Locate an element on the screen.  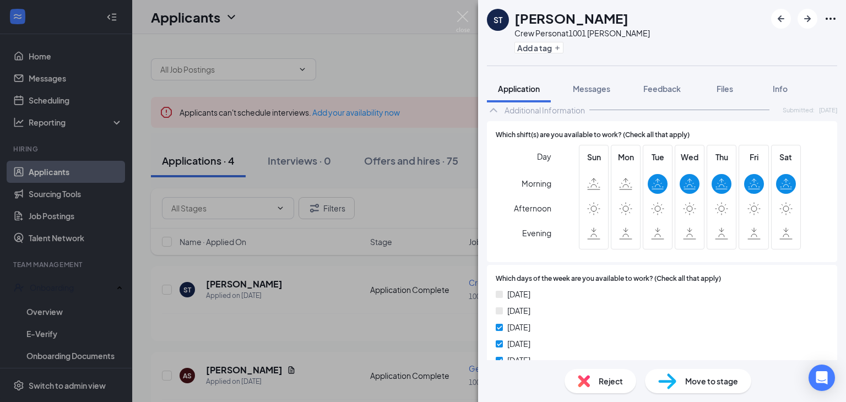
span: Evening is located at coordinates (536, 233).